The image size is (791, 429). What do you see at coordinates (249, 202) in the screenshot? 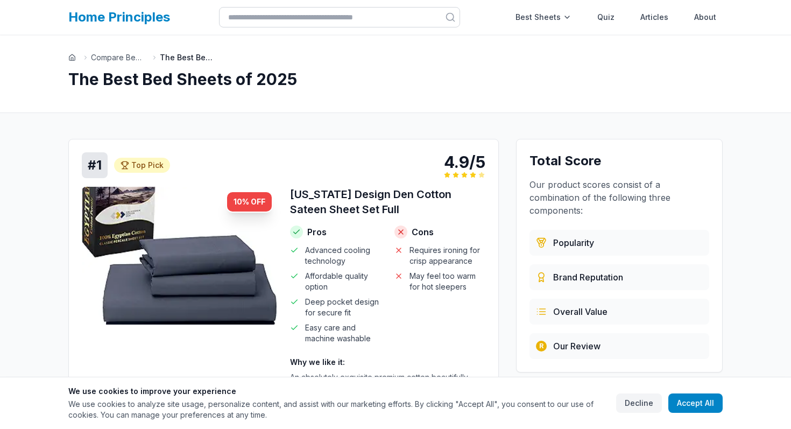
I see `div: 10 % OFF` at bounding box center [249, 202].